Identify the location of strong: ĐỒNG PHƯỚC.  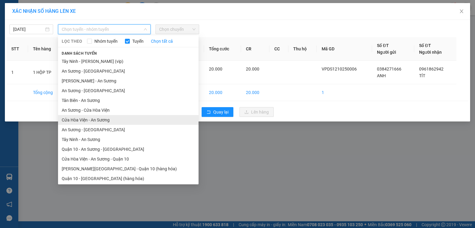
(66, 6).